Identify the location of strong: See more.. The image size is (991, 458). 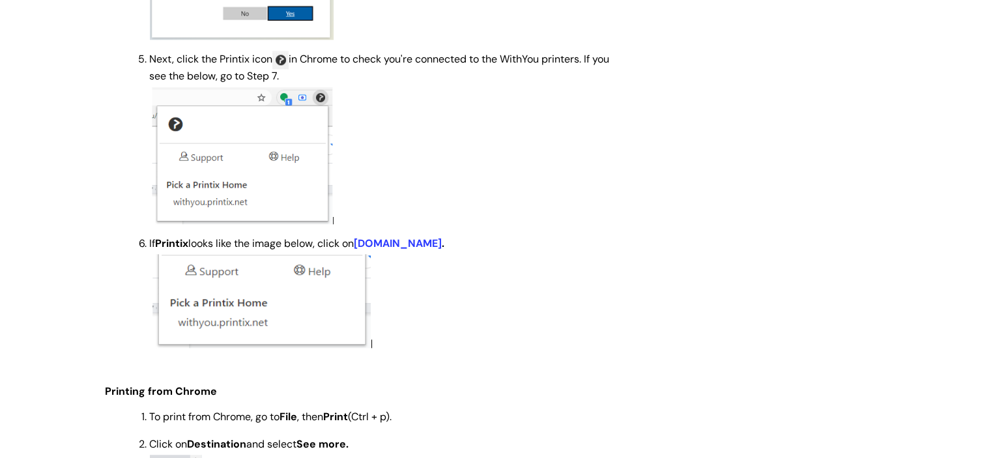
(323, 444).